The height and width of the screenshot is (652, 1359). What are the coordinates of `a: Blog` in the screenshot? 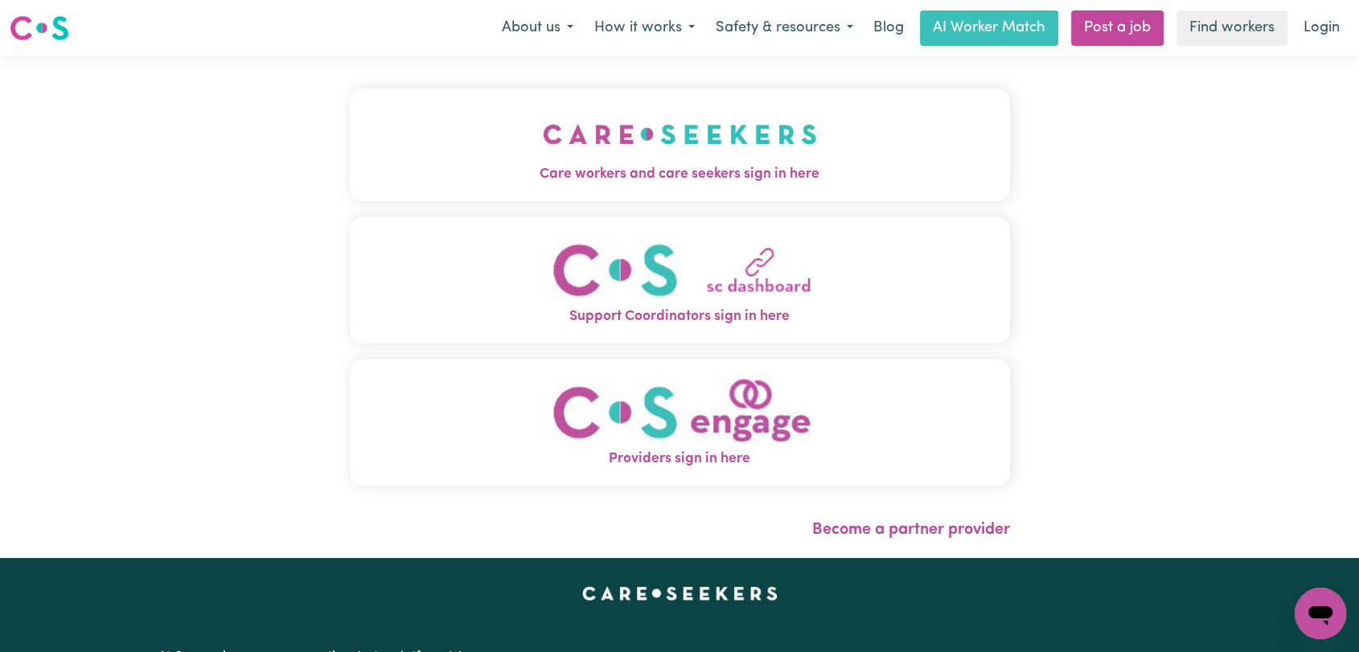 It's located at (889, 28).